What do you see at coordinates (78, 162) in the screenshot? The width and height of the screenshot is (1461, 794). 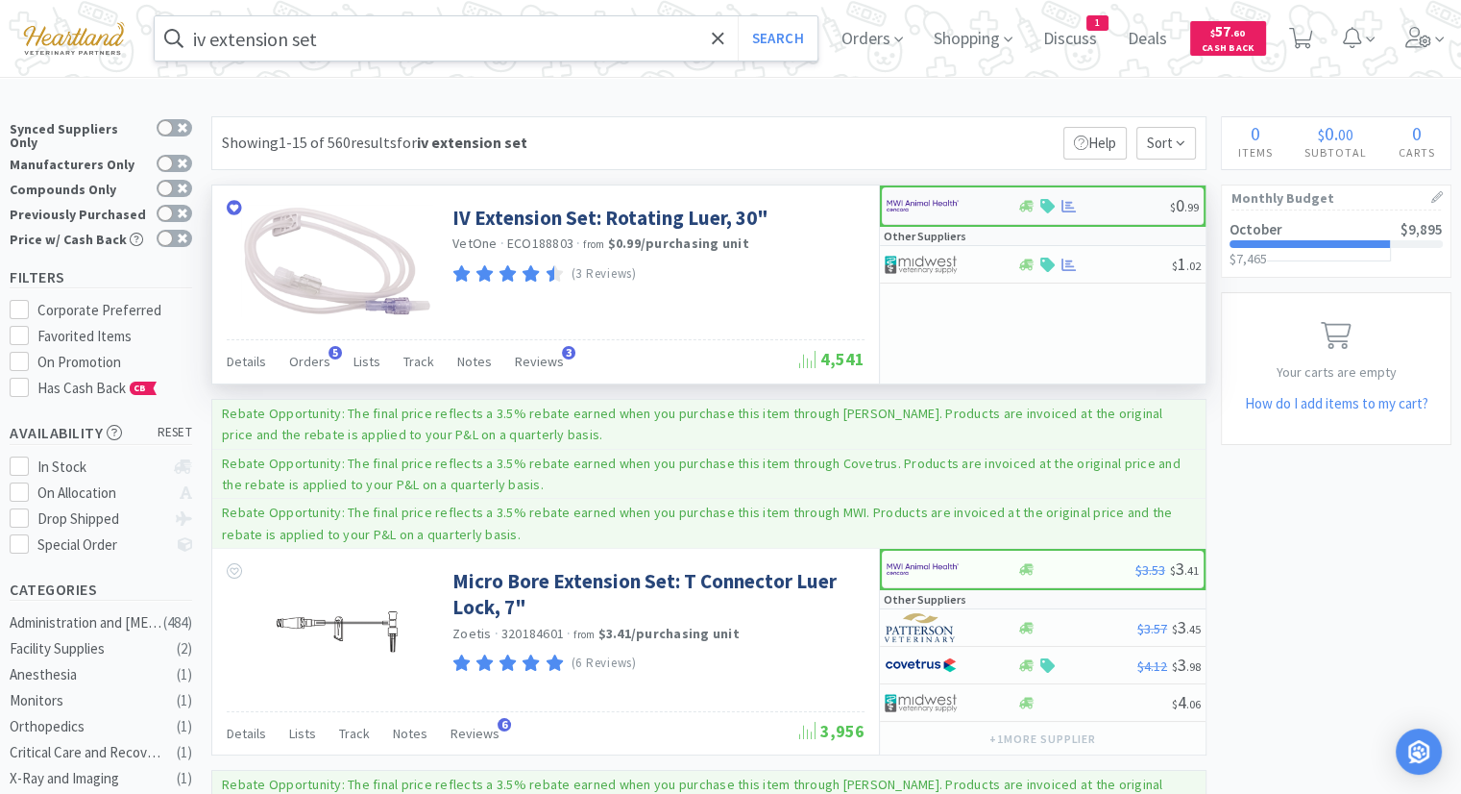 I see `div: Manufacturers Only` at bounding box center [78, 162].